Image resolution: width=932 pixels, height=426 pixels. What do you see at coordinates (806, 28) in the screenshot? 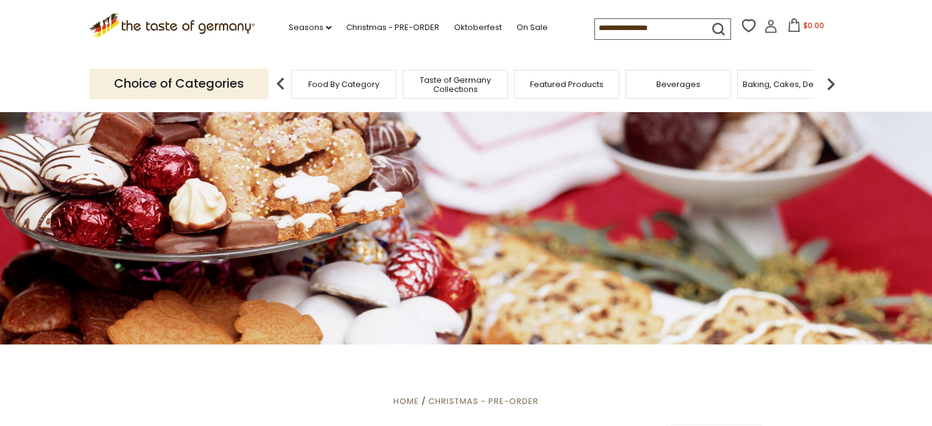
I see `button: $0.00` at bounding box center [806, 28].